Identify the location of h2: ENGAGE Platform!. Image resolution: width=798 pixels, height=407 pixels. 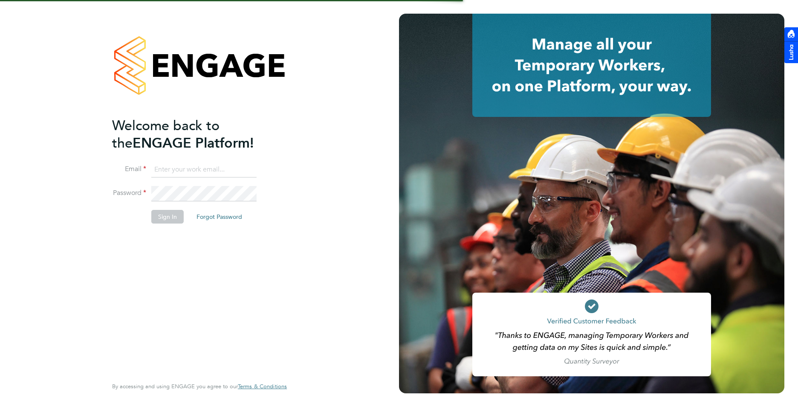
(195, 134).